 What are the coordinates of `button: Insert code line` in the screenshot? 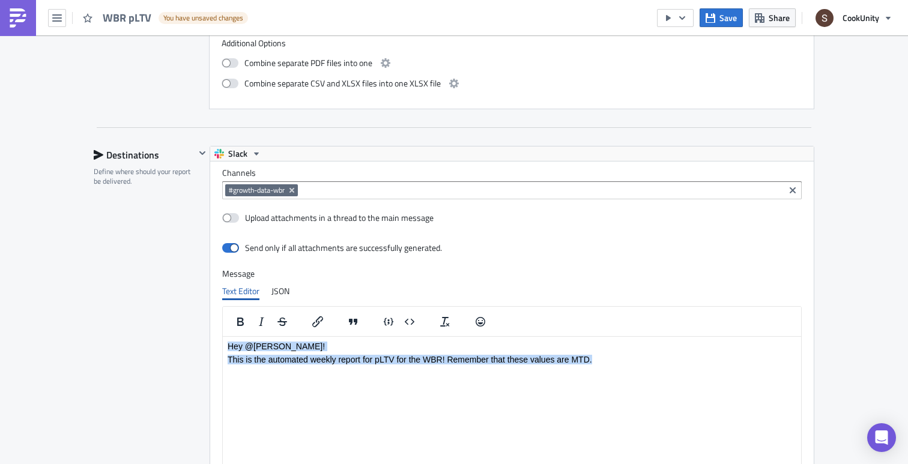 It's located at (388, 322).